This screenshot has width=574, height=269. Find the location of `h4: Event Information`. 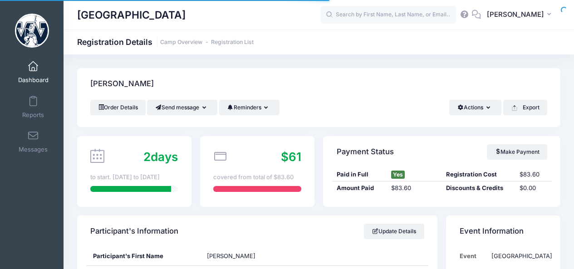

h4: Event Information is located at coordinates (491, 231).